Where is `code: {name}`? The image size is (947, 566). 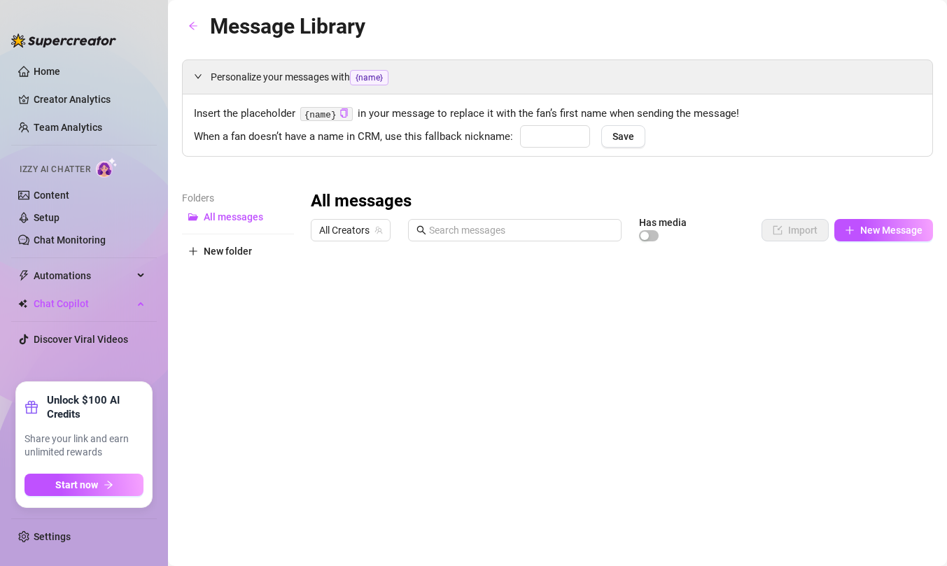 code: {name} is located at coordinates (326, 114).